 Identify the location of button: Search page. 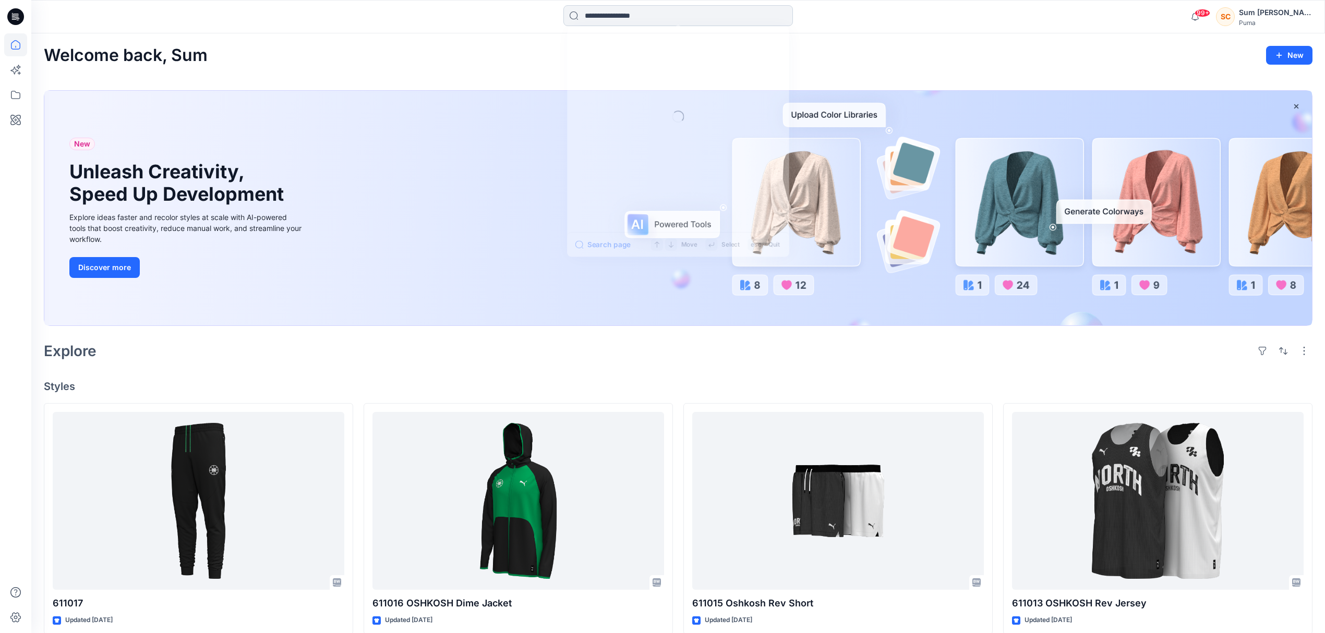
(603, 245).